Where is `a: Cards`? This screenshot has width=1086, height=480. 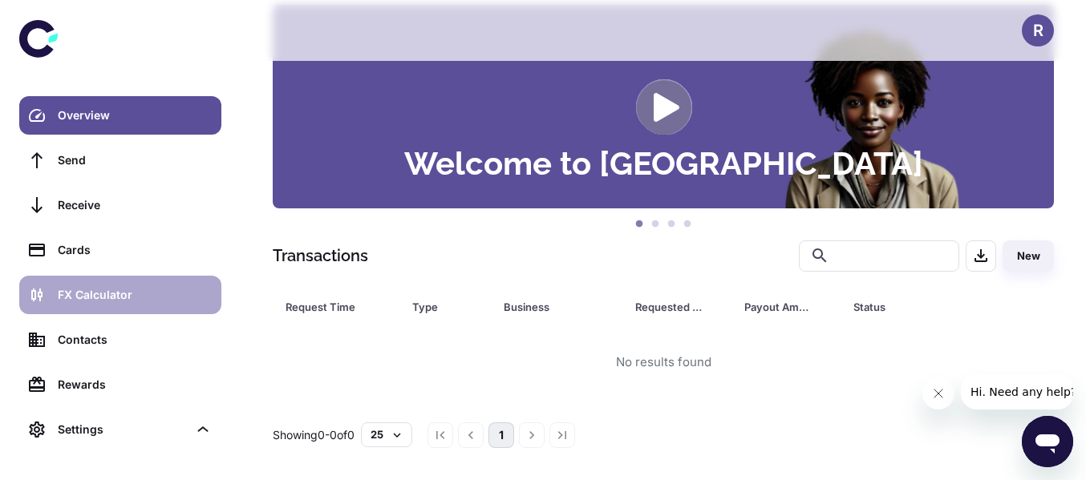
a: Cards is located at coordinates (120, 250).